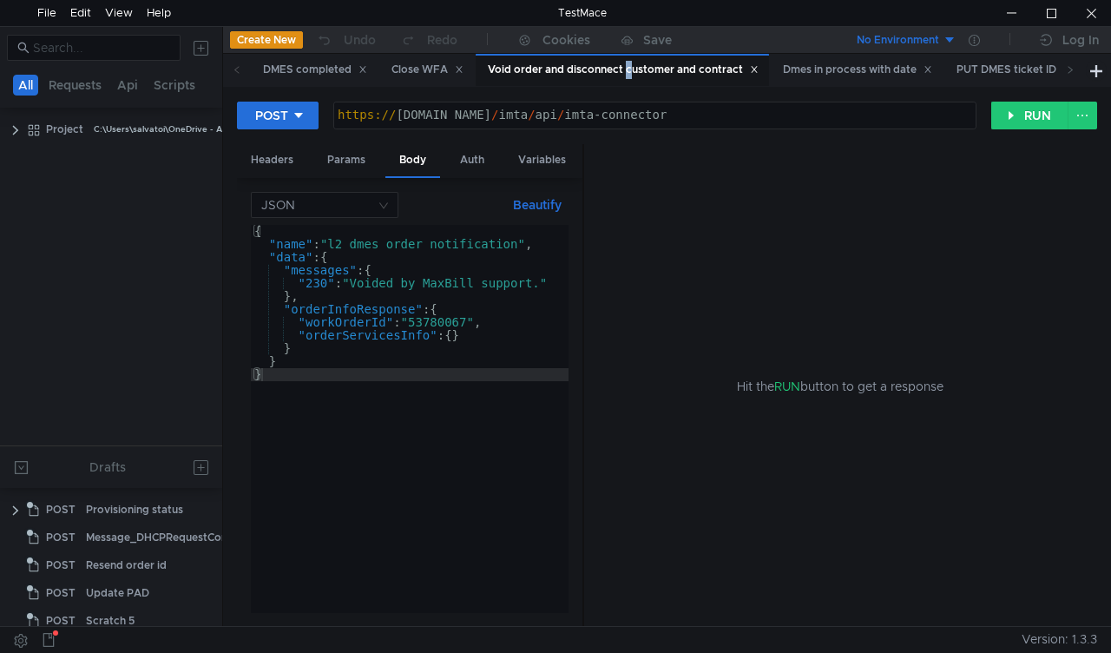  Describe the element at coordinates (896, 40) in the screenshot. I see `button: No Environment` at that location.